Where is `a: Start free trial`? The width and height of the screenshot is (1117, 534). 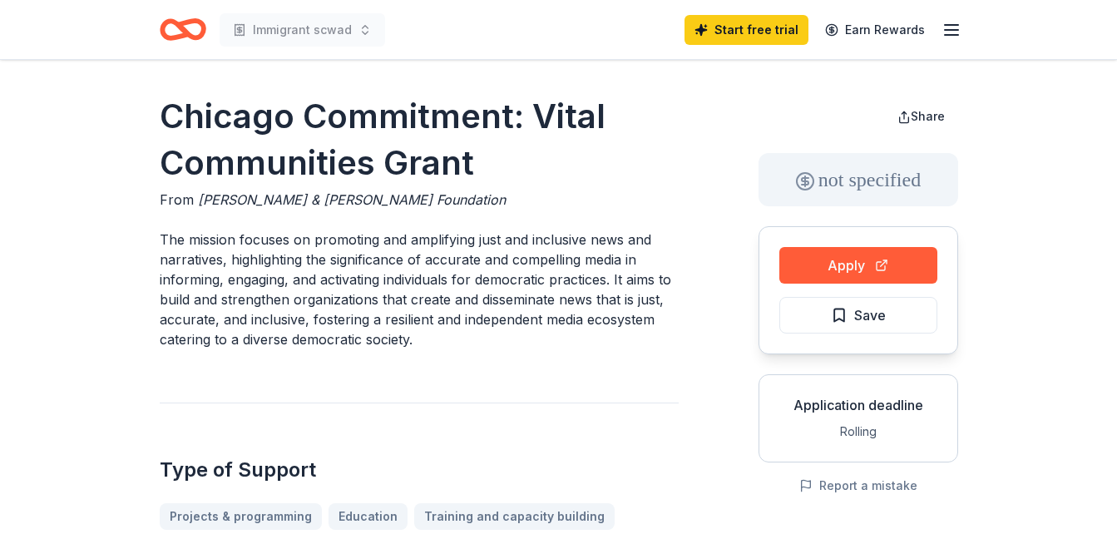 a: Start free trial is located at coordinates (746, 30).